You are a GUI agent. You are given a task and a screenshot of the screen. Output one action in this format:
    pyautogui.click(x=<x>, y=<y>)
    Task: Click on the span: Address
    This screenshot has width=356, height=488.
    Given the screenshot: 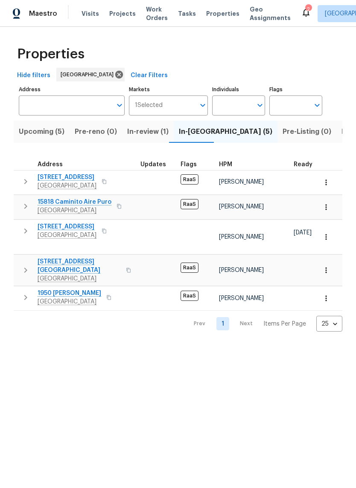 What is the action you would take?
    pyautogui.click(x=50, y=165)
    